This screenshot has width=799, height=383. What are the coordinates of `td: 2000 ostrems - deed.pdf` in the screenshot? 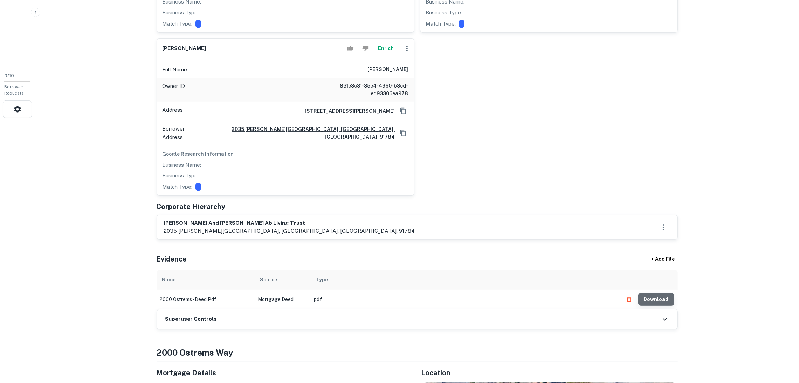 It's located at (206, 299).